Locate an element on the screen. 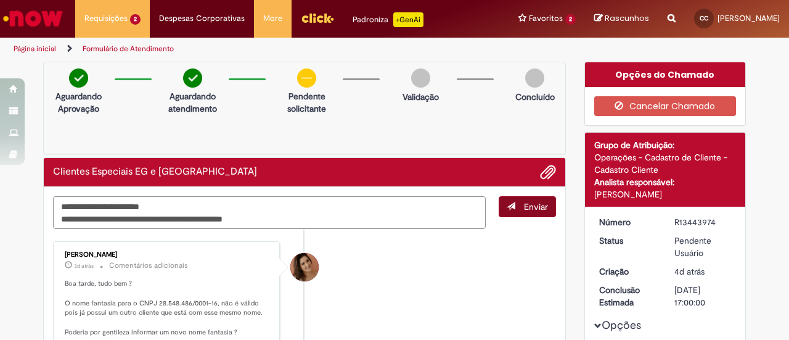 This screenshot has width=789, height=340. div: Emiliane Dias De Souza is located at coordinates (304, 267).